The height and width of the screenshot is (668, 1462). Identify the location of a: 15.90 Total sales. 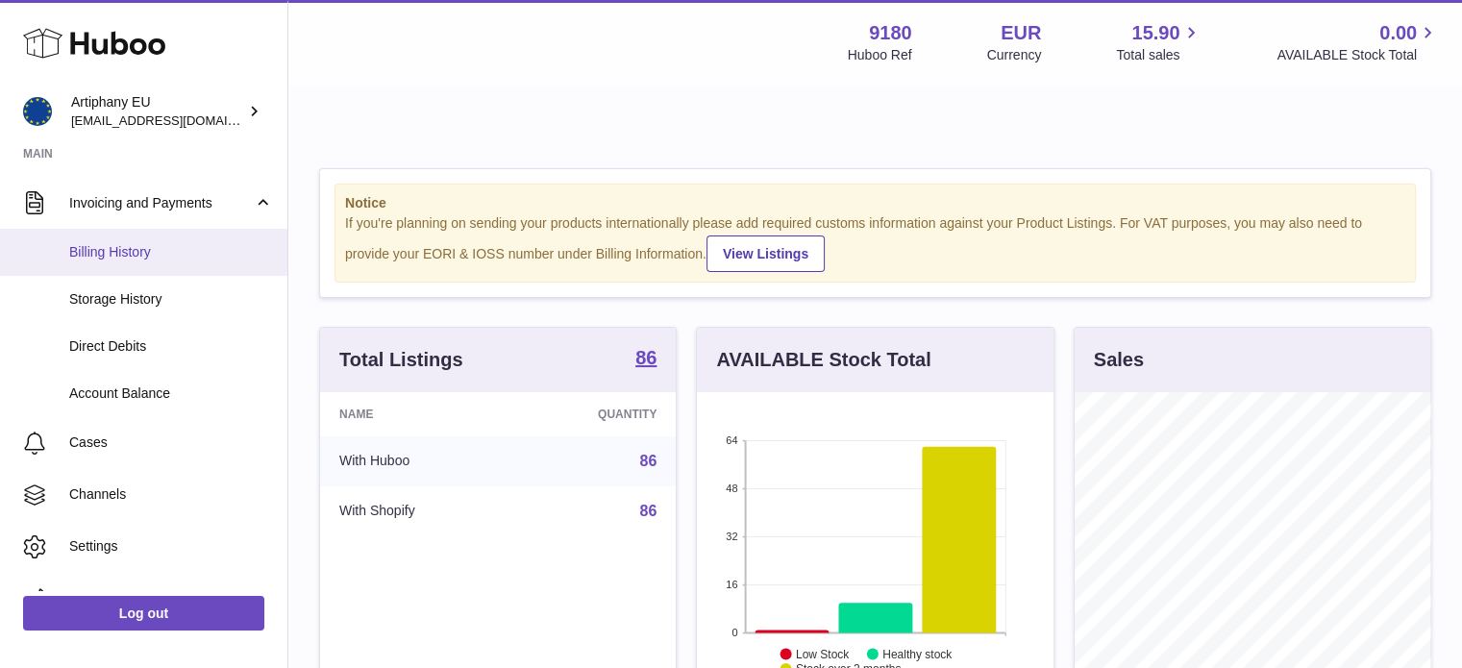
(1158, 42).